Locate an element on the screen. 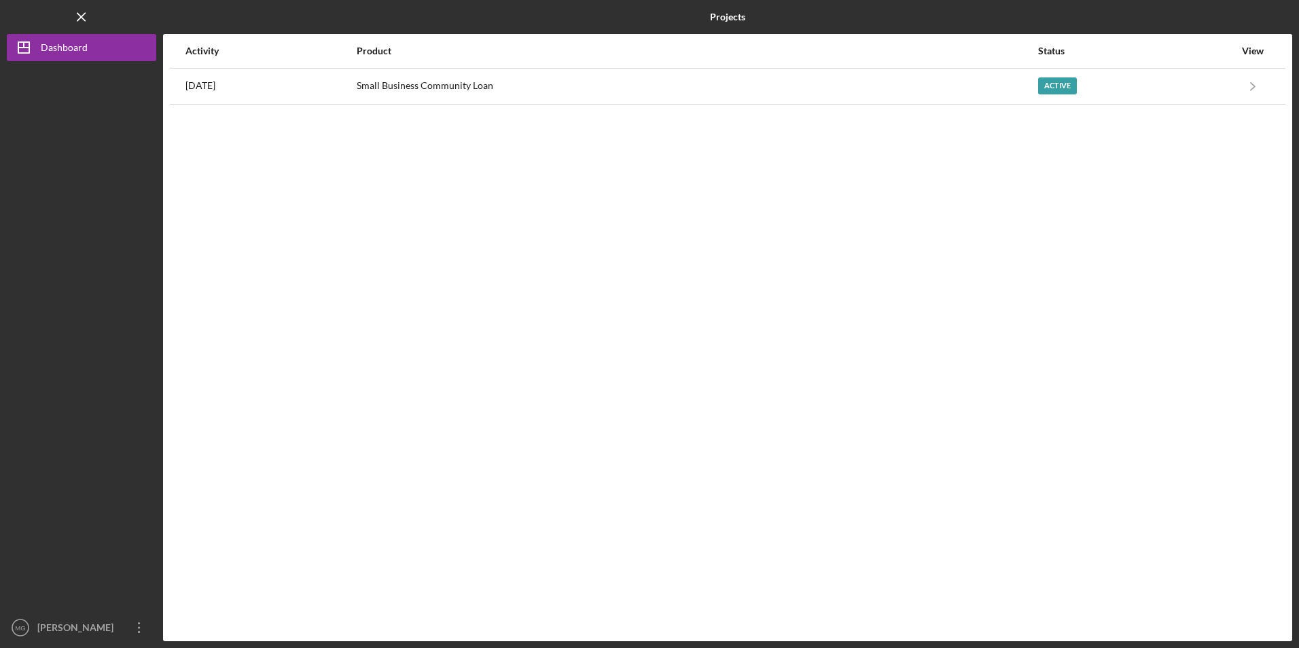 The width and height of the screenshot is (1299, 648). div: Activity is located at coordinates (270, 51).